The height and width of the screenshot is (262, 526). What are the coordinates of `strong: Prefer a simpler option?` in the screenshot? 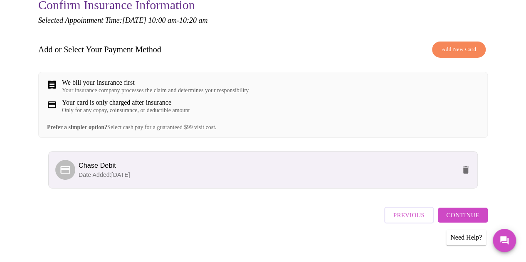 It's located at (77, 127).